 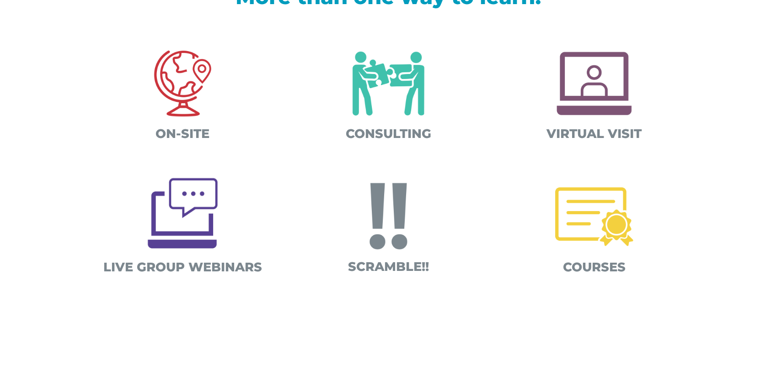 What do you see at coordinates (388, 84) in the screenshot?
I see `img: Consulting` at bounding box center [388, 84].